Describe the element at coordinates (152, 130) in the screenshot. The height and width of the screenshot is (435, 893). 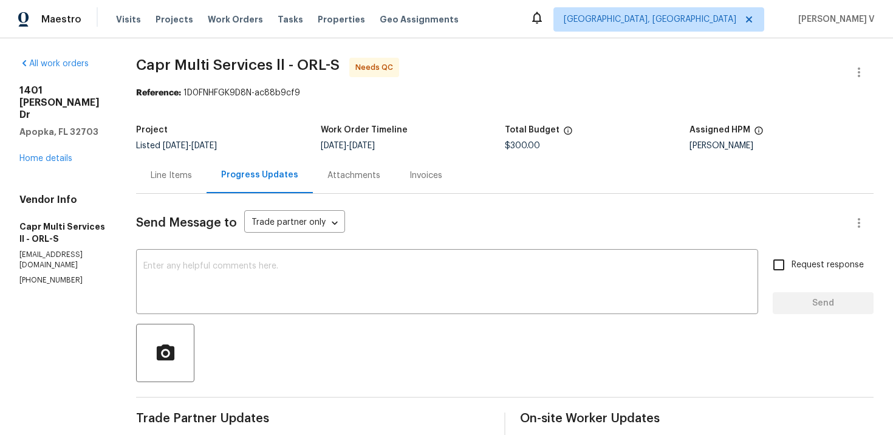
I see `h5: Project` at that location.